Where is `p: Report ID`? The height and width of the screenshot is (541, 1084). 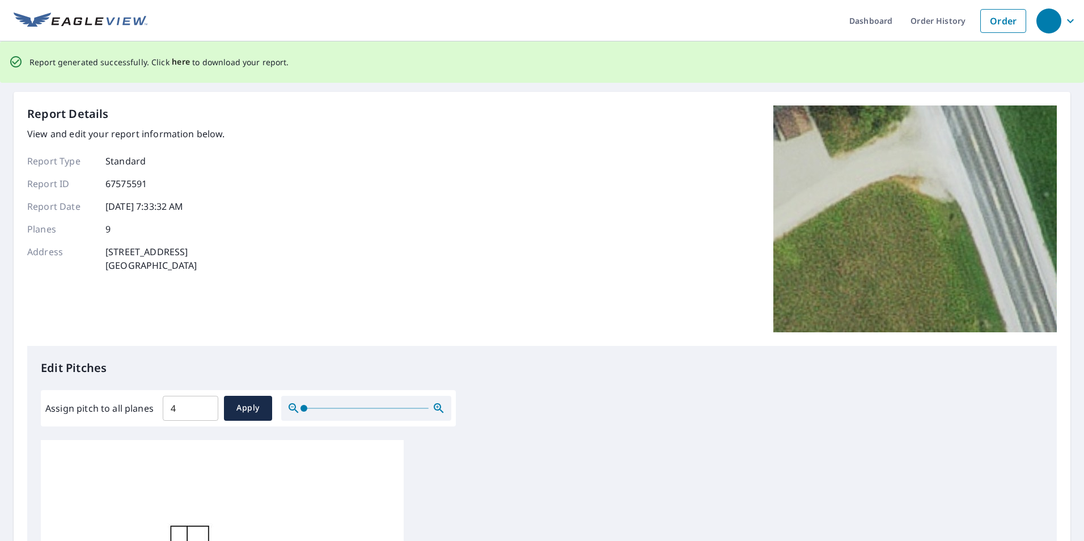
p: Report ID is located at coordinates (61, 184).